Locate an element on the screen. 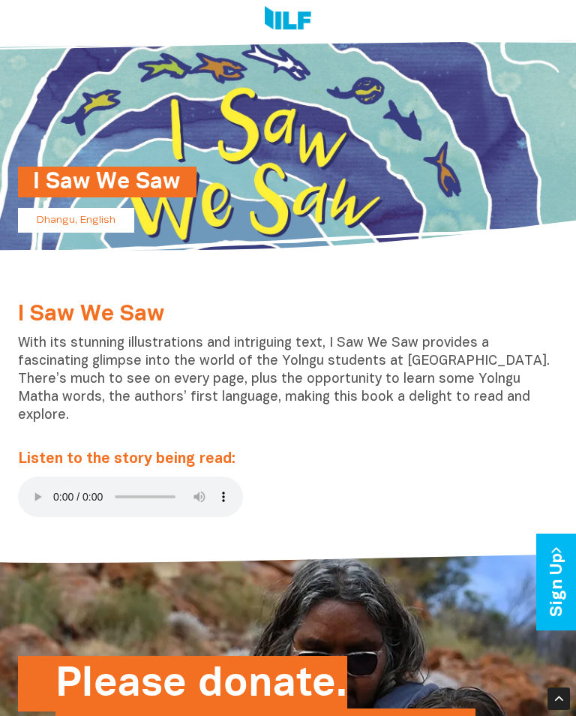 The image size is (576, 716). span: Listen to the story being read: is located at coordinates (127, 459).